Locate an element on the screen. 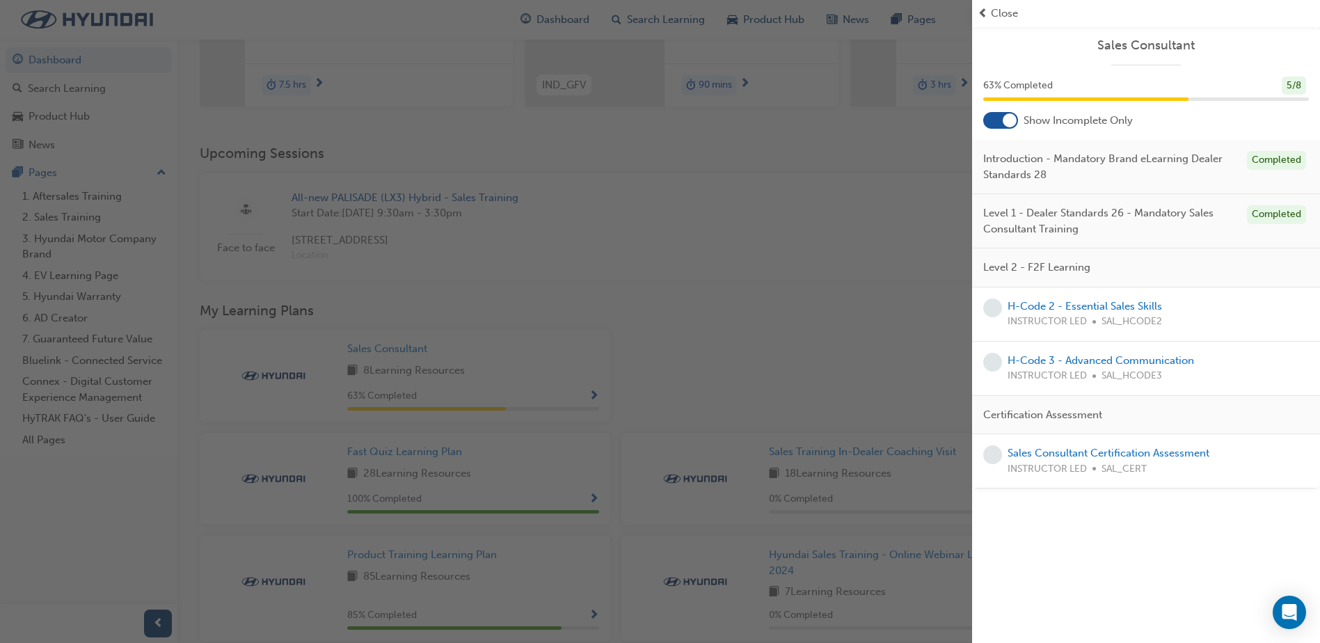 The image size is (1320, 643). span: Close is located at coordinates (1004, 13).